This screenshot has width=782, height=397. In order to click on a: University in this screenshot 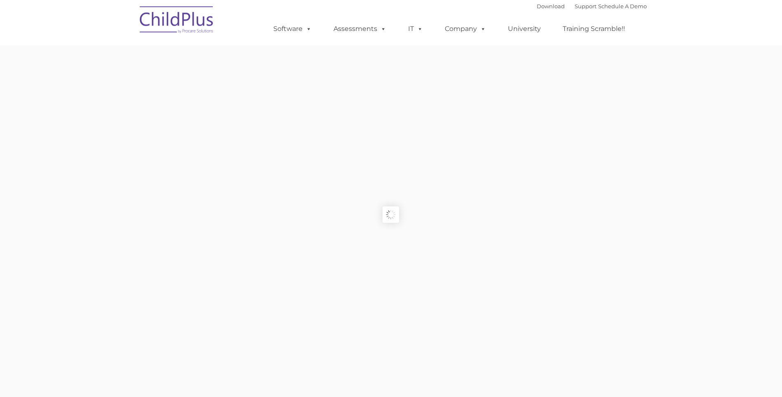, I will do `click(524, 29)`.